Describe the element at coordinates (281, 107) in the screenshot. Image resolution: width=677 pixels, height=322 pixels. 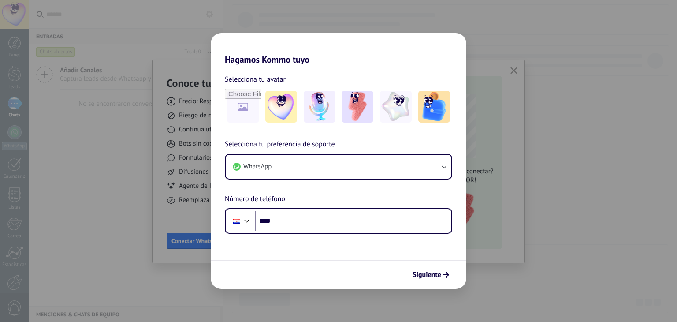
I see `img: -1.jpeg` at that location.